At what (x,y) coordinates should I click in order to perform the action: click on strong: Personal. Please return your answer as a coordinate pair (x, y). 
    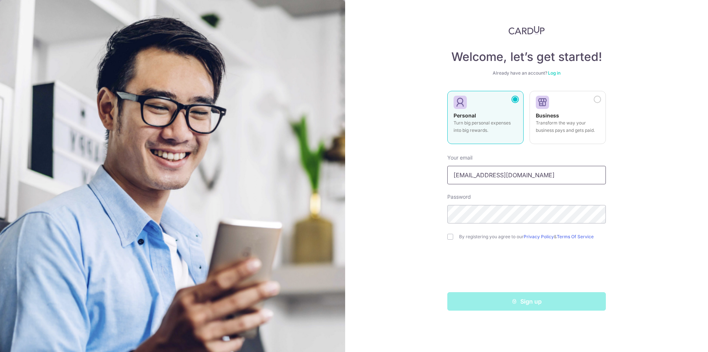
    Looking at the image, I should click on (465, 115).